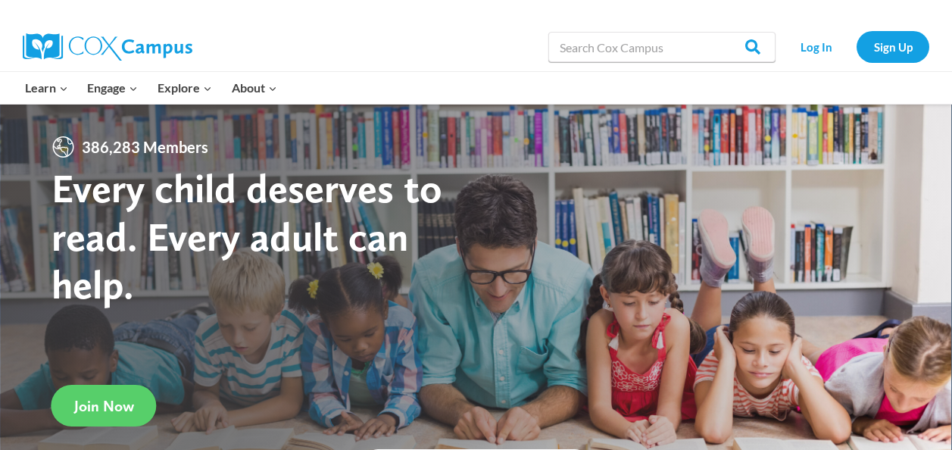  What do you see at coordinates (46, 88) in the screenshot?
I see `span: Learn` at bounding box center [46, 88].